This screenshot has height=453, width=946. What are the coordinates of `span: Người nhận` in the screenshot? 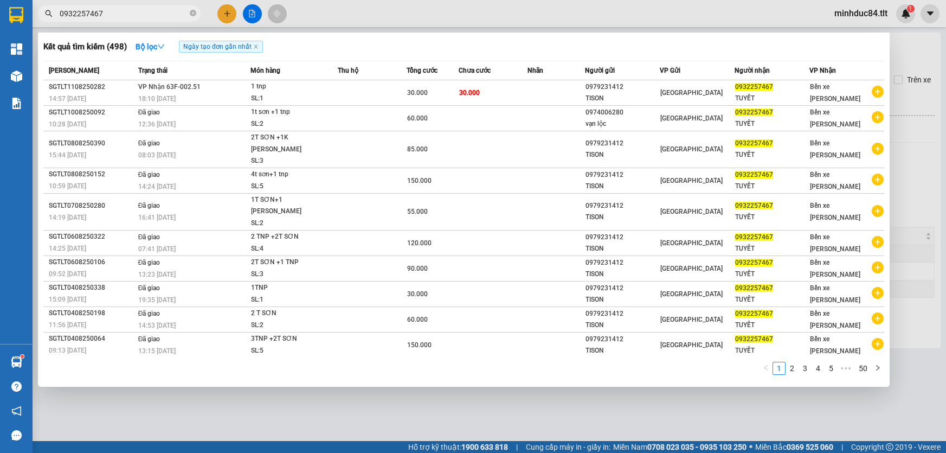 It's located at (752, 70).